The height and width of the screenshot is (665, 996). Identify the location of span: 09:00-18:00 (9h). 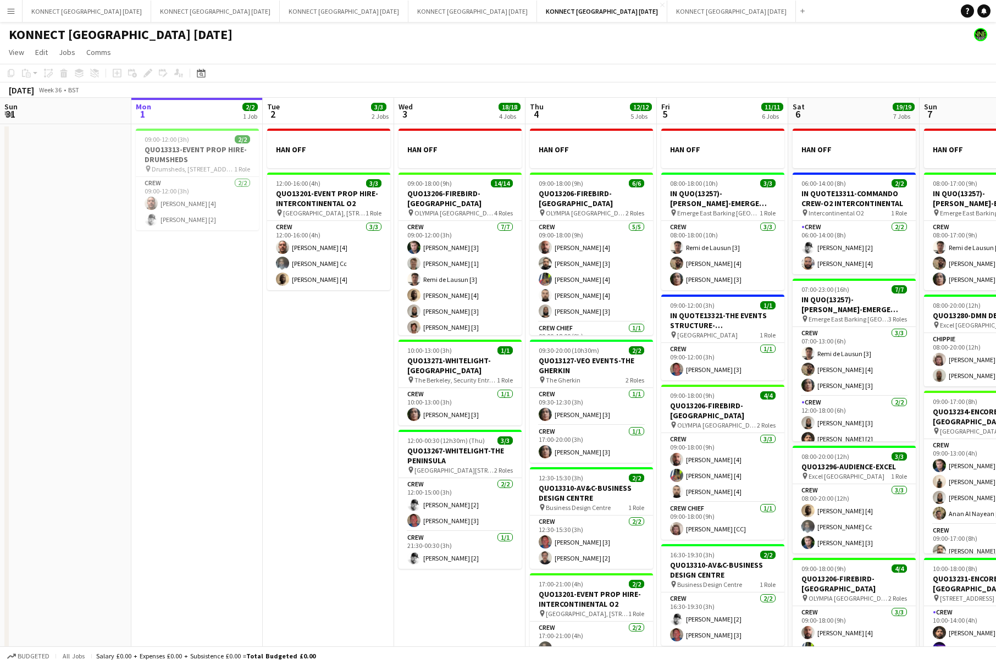
(692, 395).